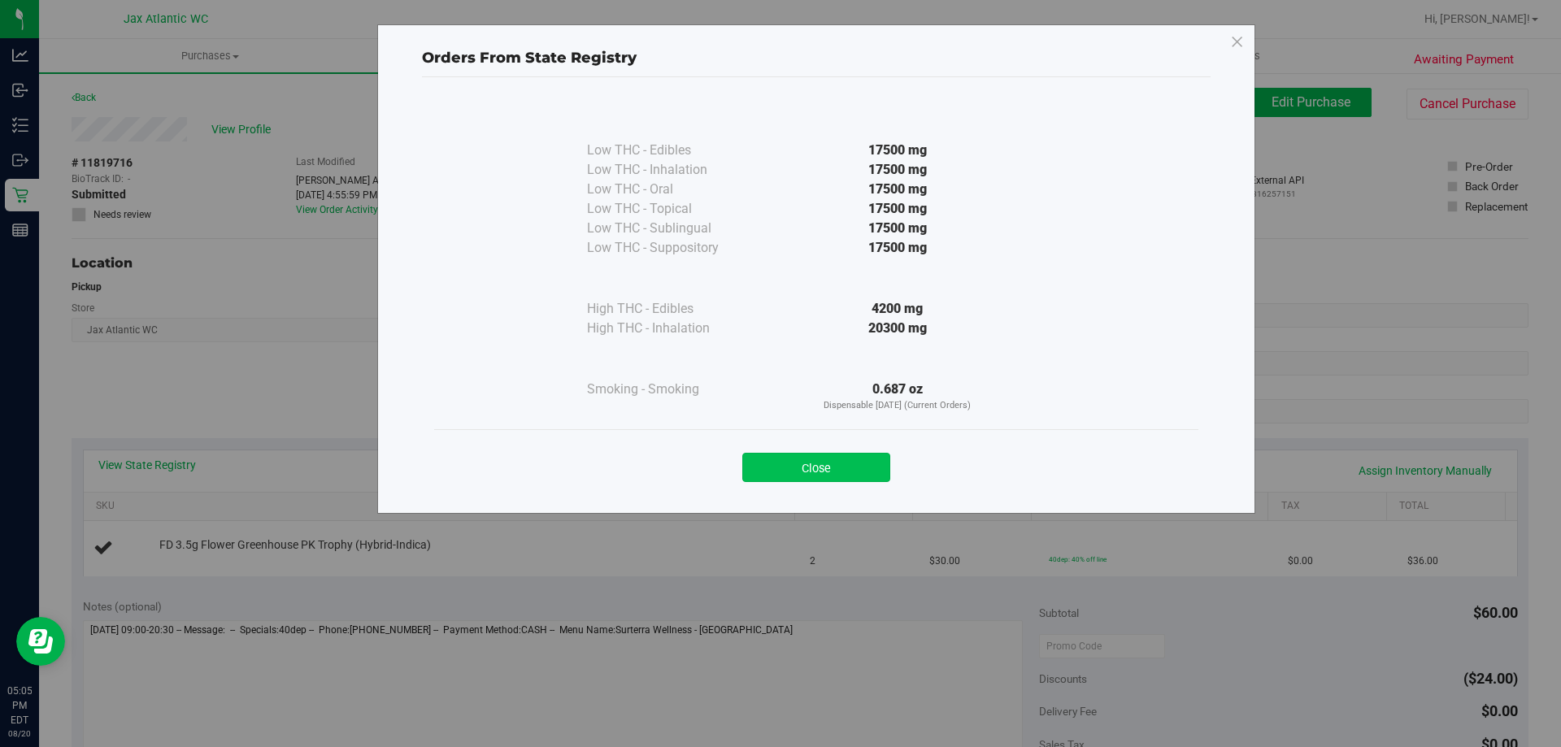  I want to click on div: Low THC - Inhalation, so click(668, 170).